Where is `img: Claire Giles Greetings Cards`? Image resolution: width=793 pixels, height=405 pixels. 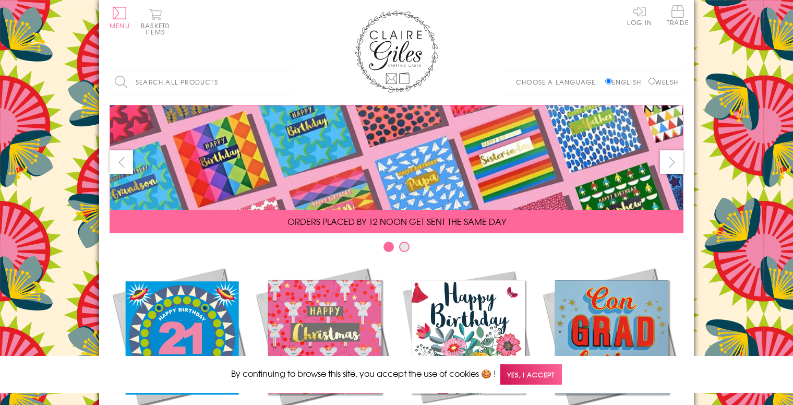 img: Claire Giles Greetings Cards is located at coordinates (397, 52).